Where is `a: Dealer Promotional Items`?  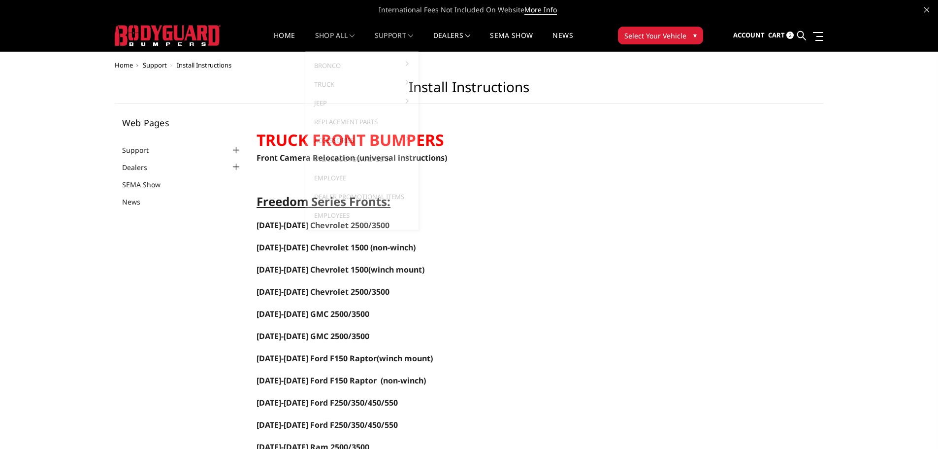
a: Dealer Promotional Items is located at coordinates (362, 196).